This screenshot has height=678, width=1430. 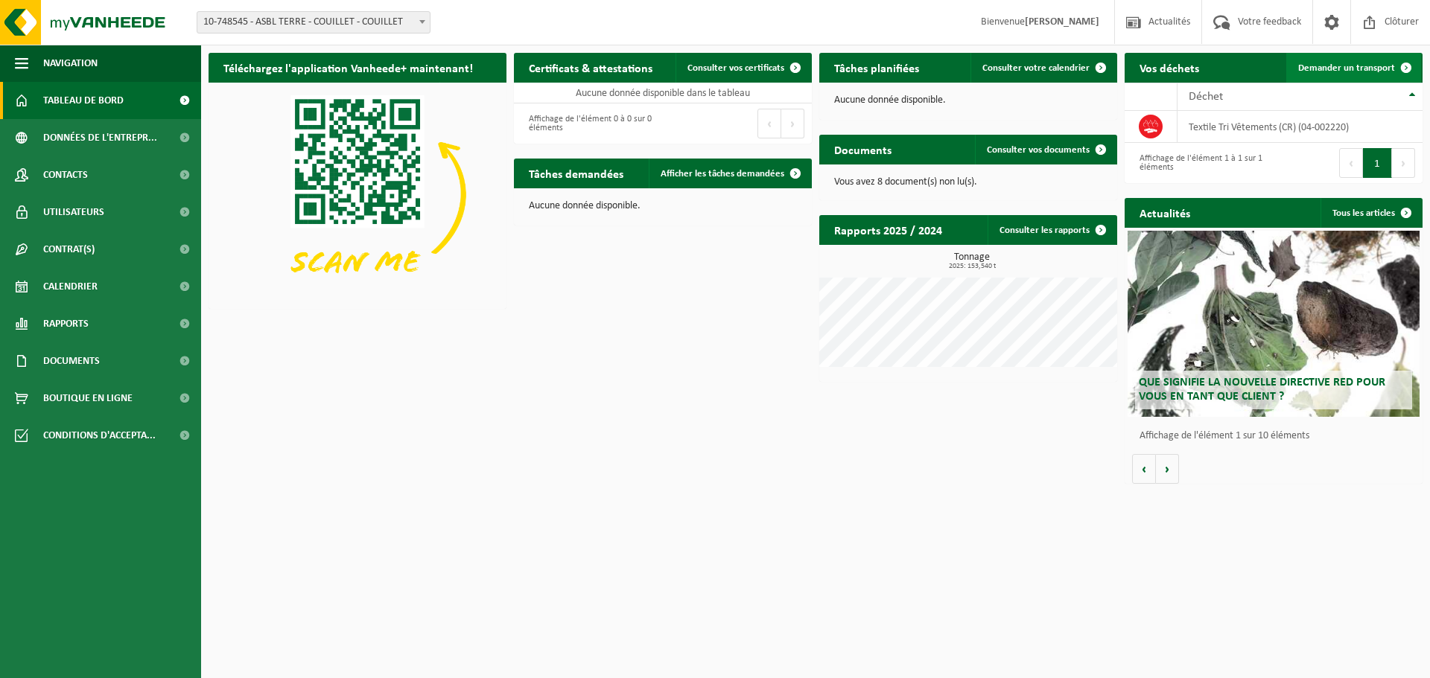 What do you see at coordinates (1377, 163) in the screenshot?
I see `button: 1` at bounding box center [1377, 163].